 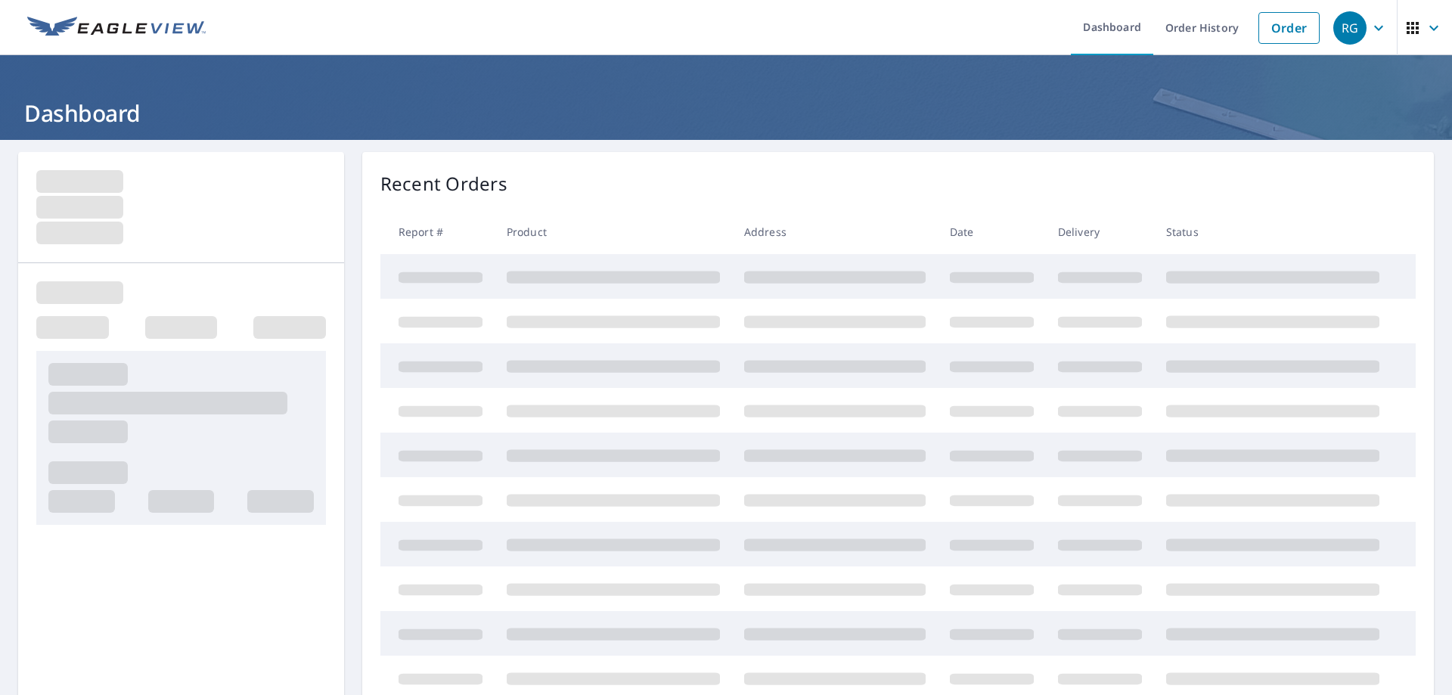 I want to click on th: Date, so click(x=992, y=231).